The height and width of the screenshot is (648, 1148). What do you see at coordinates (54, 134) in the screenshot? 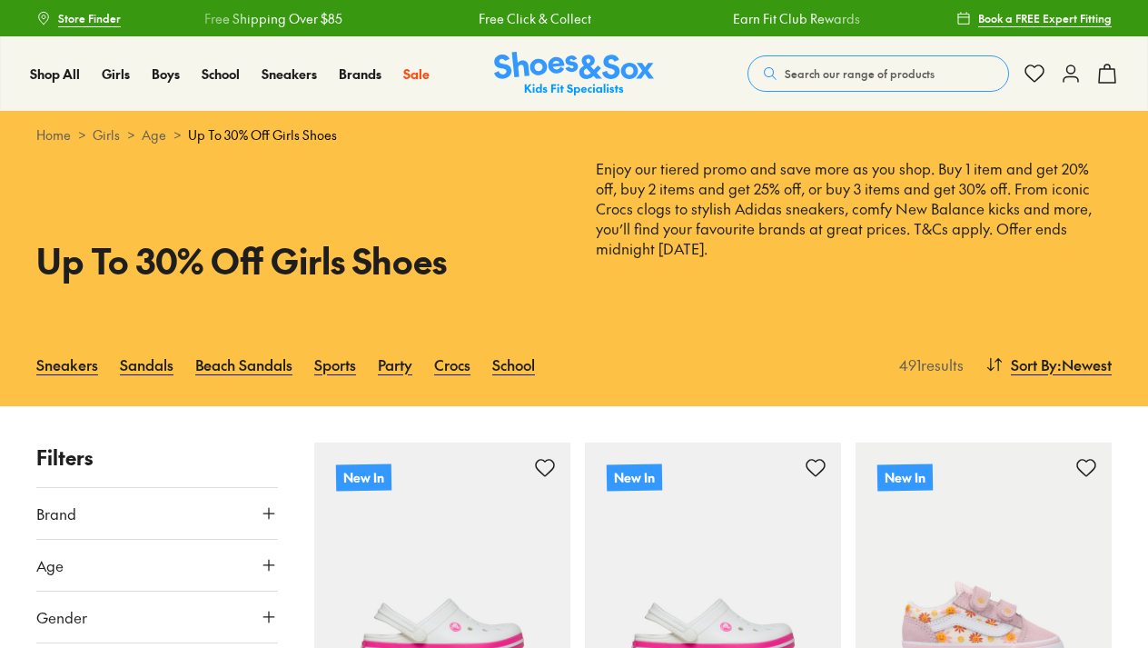
I see `a: Home` at bounding box center [54, 134].